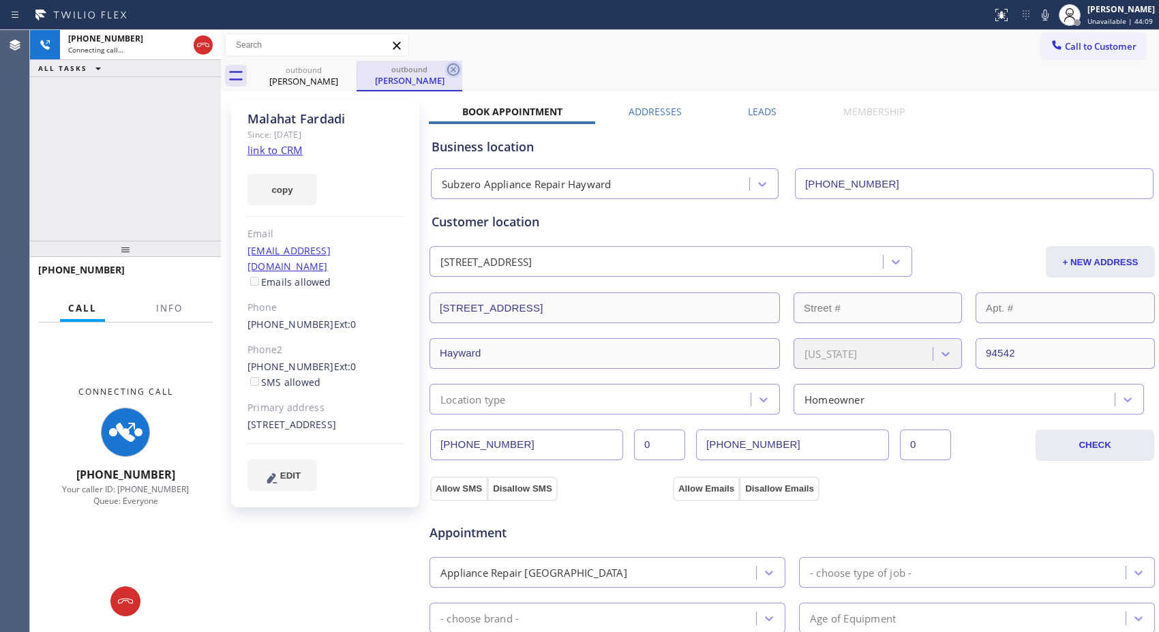 The image size is (1159, 632). I want to click on button: Info, so click(169, 308).